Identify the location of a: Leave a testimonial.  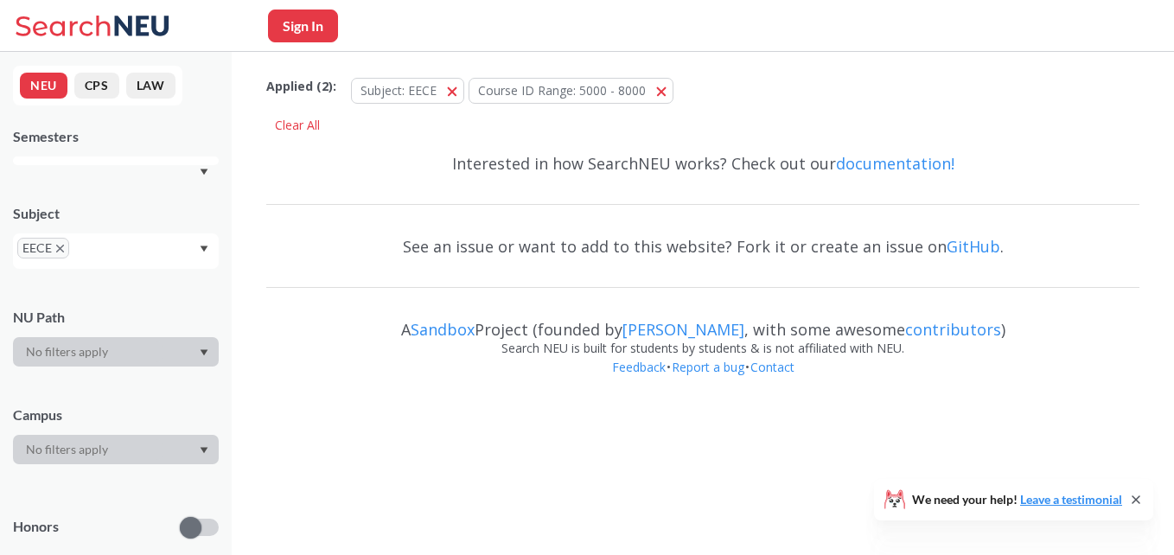
(1071, 499).